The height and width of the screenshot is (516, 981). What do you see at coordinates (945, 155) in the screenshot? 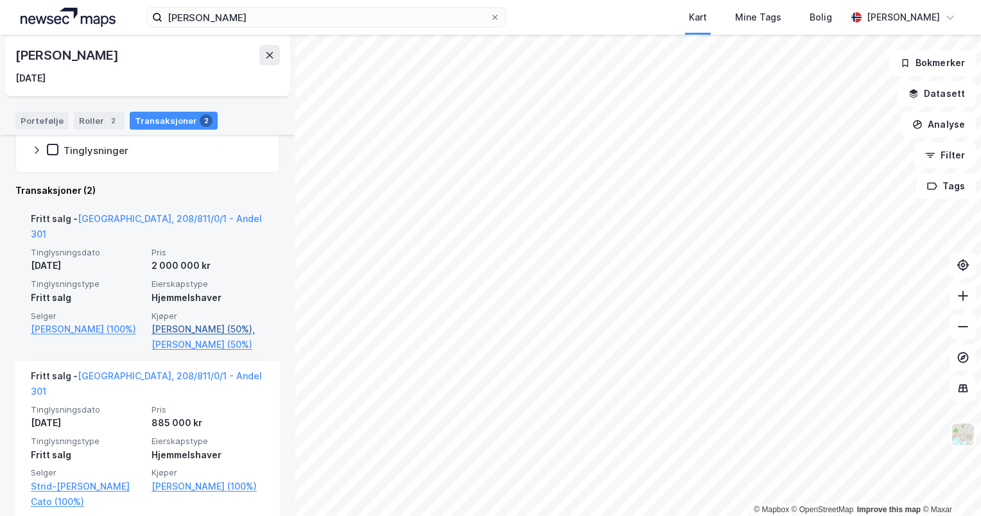
I see `button: Filter` at bounding box center [945, 155].